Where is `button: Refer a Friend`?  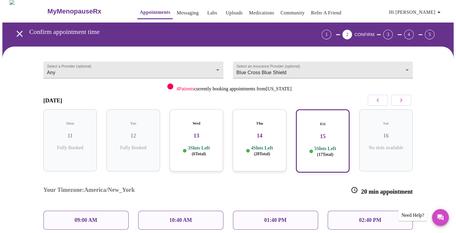 button: Refer a Friend is located at coordinates (326, 13).